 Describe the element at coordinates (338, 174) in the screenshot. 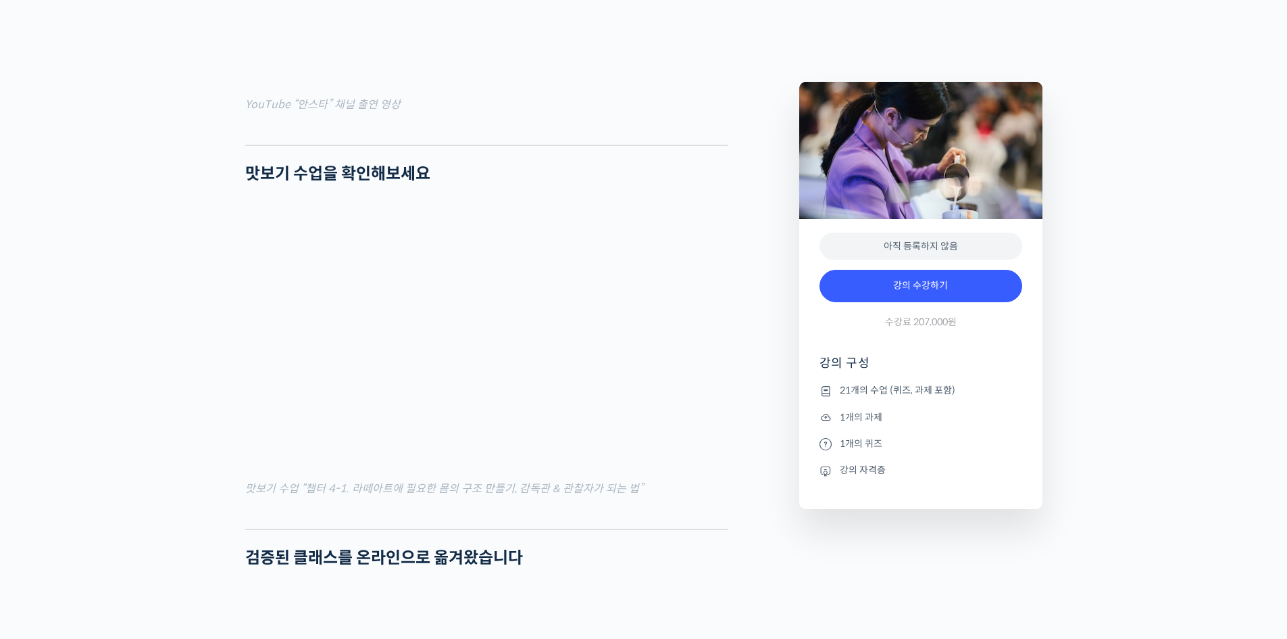

I see `strong: 맛보기 수업을 확인해보세요` at that location.